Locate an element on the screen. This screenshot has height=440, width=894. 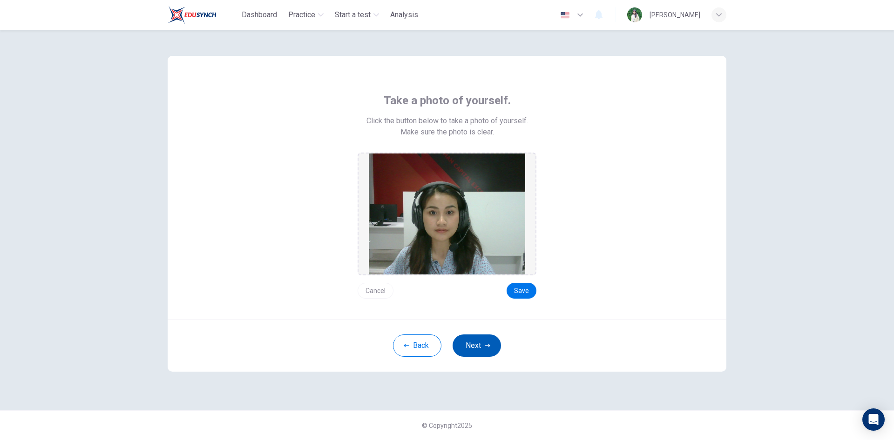
span: © Copyright 2025 is located at coordinates (447, 426).